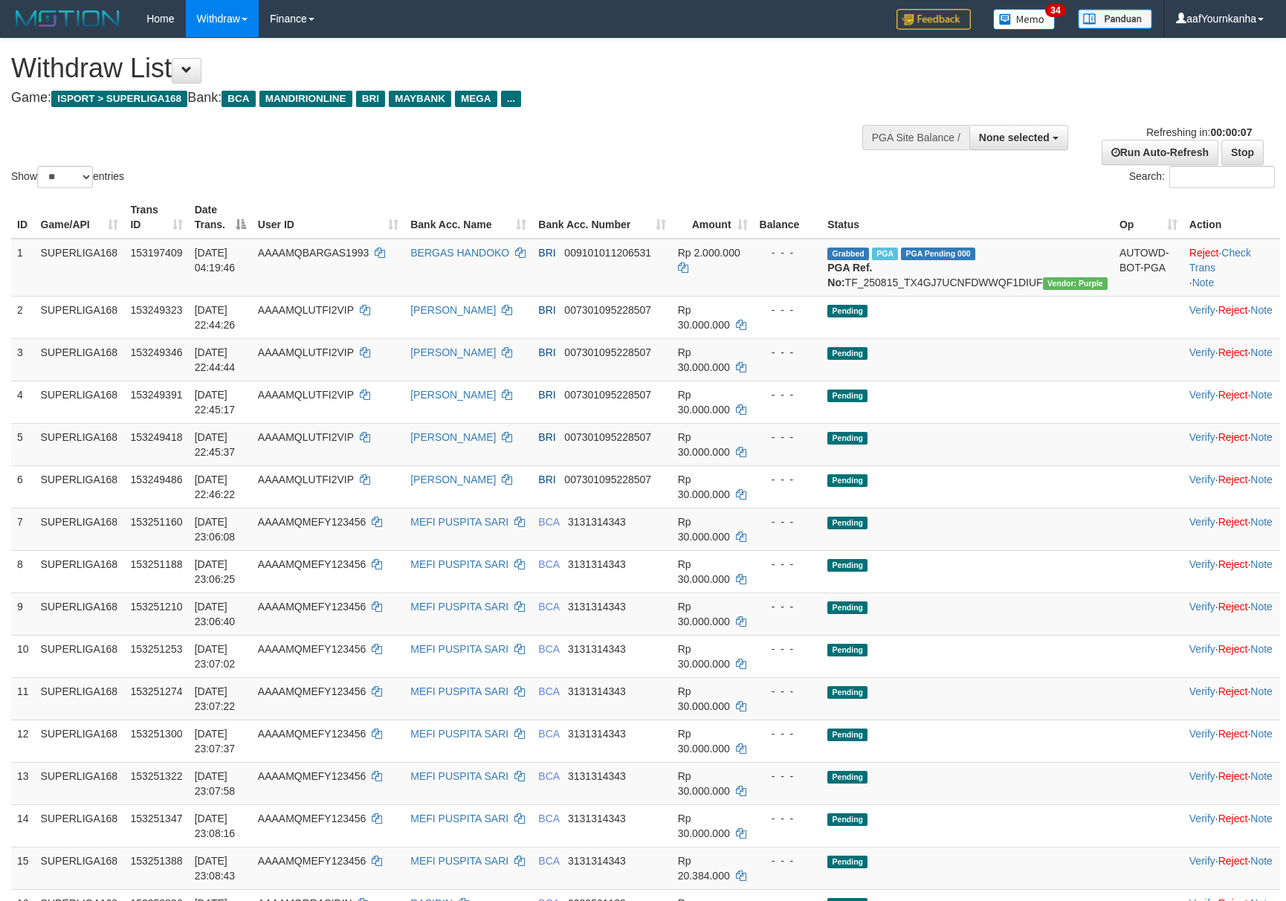  Describe the element at coordinates (1220, 260) in the screenshot. I see `a: Check Trans` at that location.